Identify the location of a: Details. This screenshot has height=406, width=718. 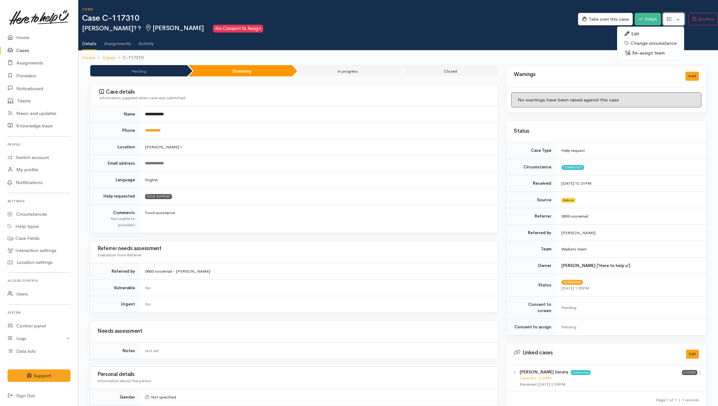
(89, 42).